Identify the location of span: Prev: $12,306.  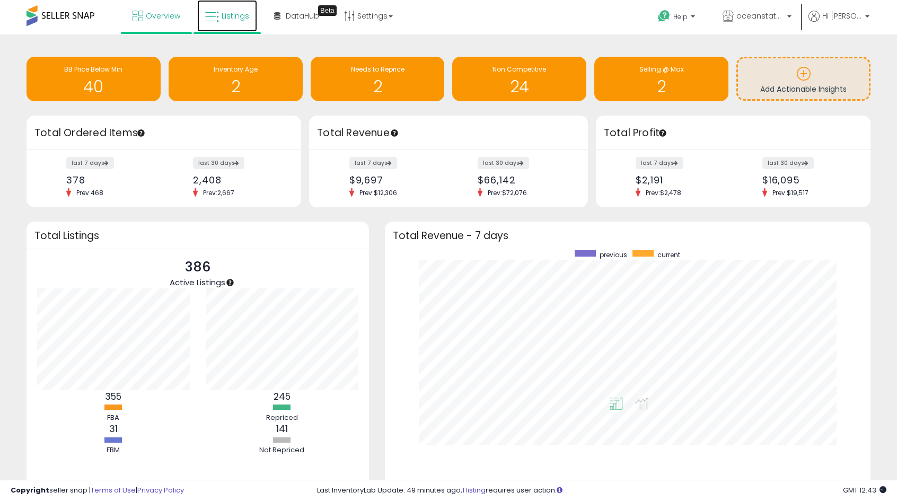
(378, 192).